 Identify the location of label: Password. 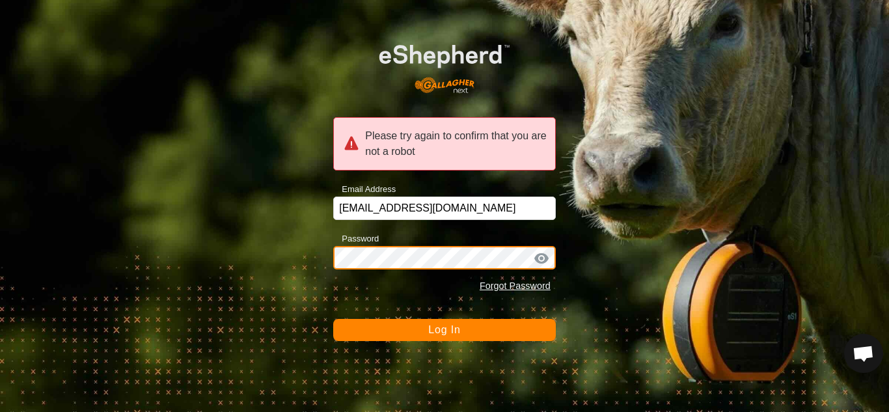
(356, 239).